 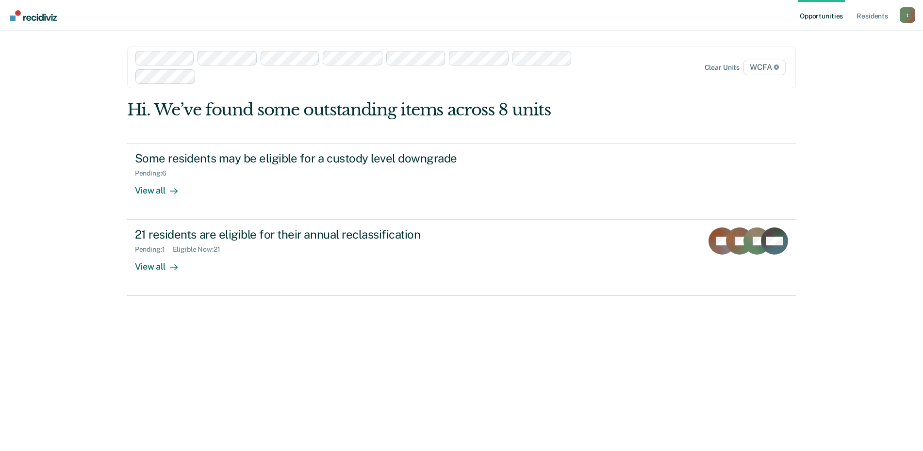 What do you see at coordinates (722, 67) in the screenshot?
I see `div: Clear units` at bounding box center [722, 67].